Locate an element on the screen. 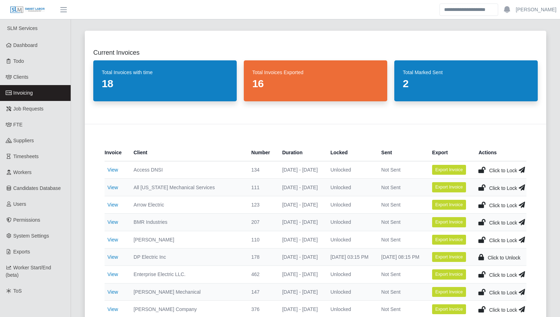 Image resolution: width=560 pixels, height=317 pixels. span: Dashboard is located at coordinates (25, 45).